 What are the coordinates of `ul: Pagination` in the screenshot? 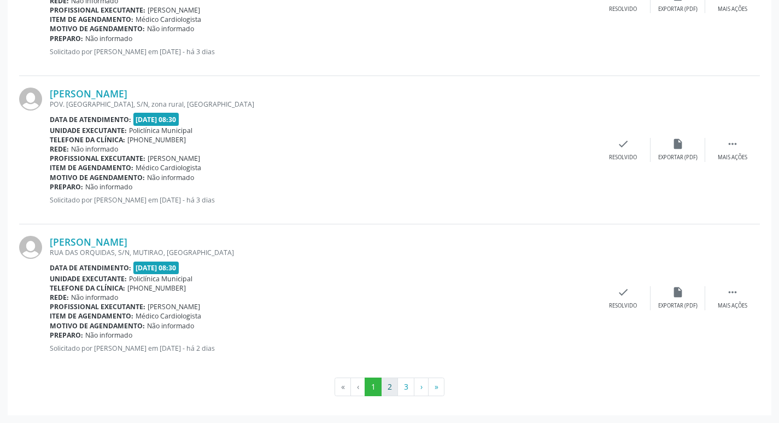 It's located at (389, 387).